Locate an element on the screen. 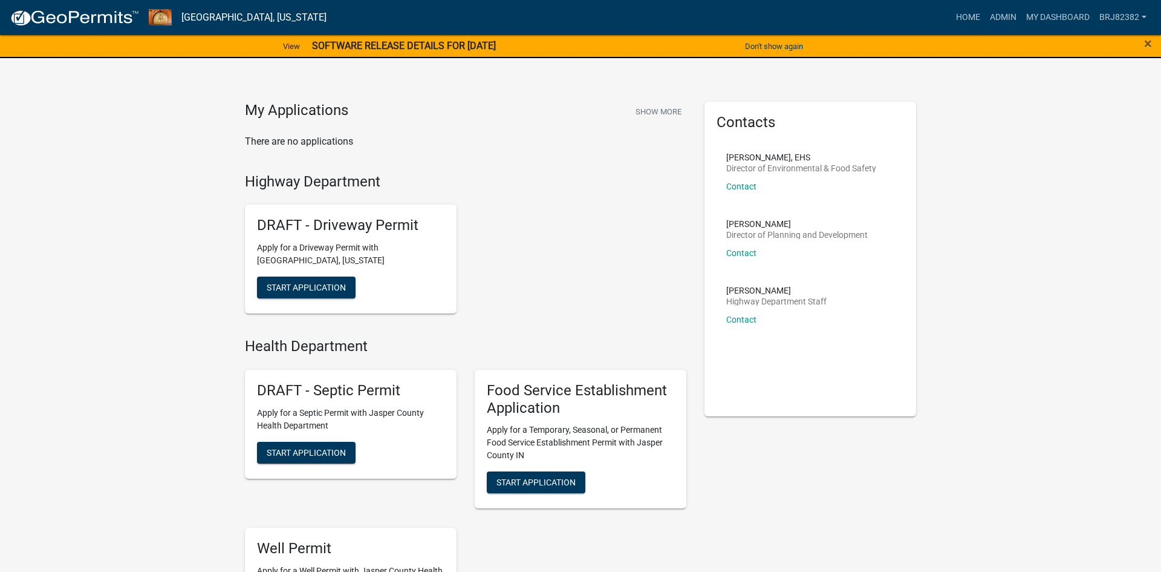 The height and width of the screenshot is (572, 1161). h5: DRAFT - Septic Permit is located at coordinates (351, 390).